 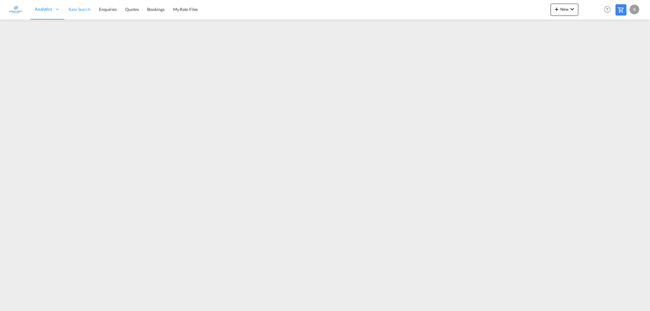 What do you see at coordinates (572, 9) in the screenshot?
I see `md-icon: icon-chevron-down` at bounding box center [572, 9].